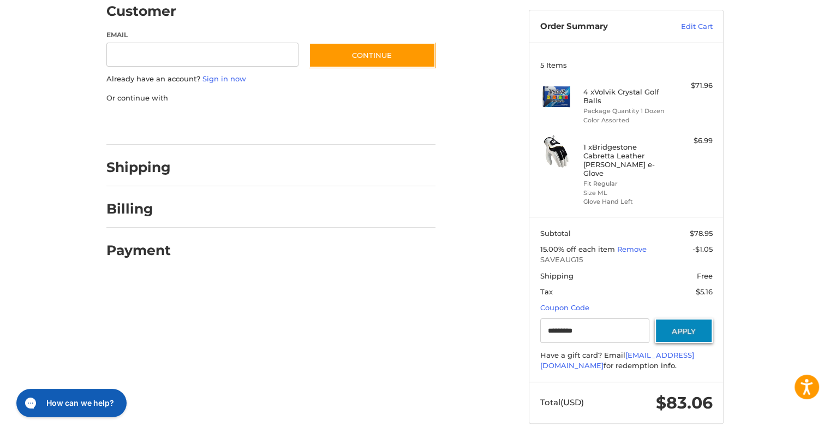 The height and width of the screenshot is (432, 830). Describe the element at coordinates (579, 249) in the screenshot. I see `span: 15.00% off each item` at that location.